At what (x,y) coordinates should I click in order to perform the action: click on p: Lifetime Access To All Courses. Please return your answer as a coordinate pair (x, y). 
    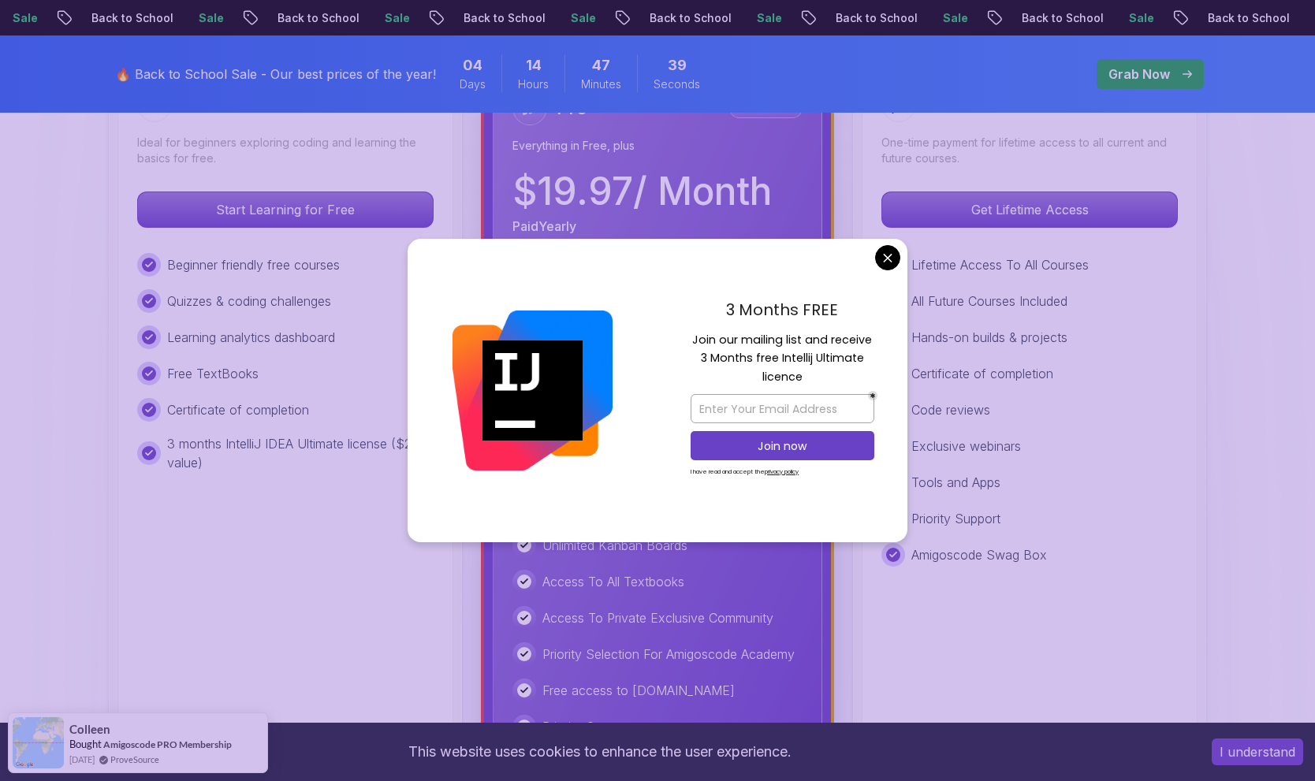
    Looking at the image, I should click on (999, 265).